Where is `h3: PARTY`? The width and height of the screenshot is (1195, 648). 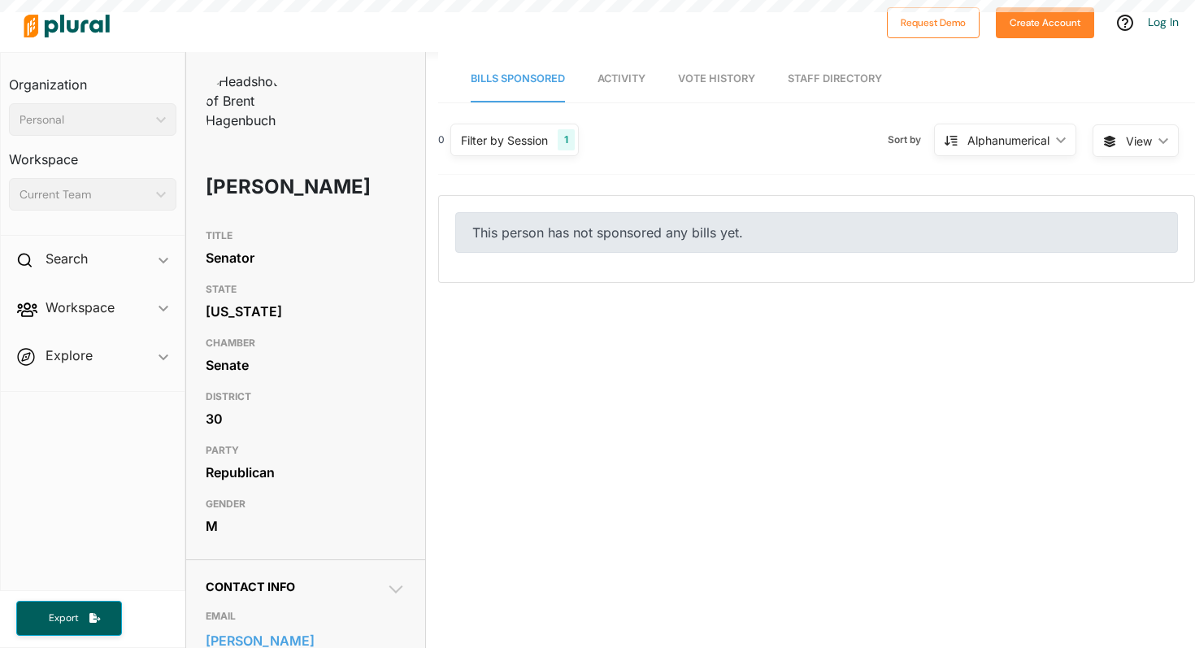 h3: PARTY is located at coordinates (305, 450).